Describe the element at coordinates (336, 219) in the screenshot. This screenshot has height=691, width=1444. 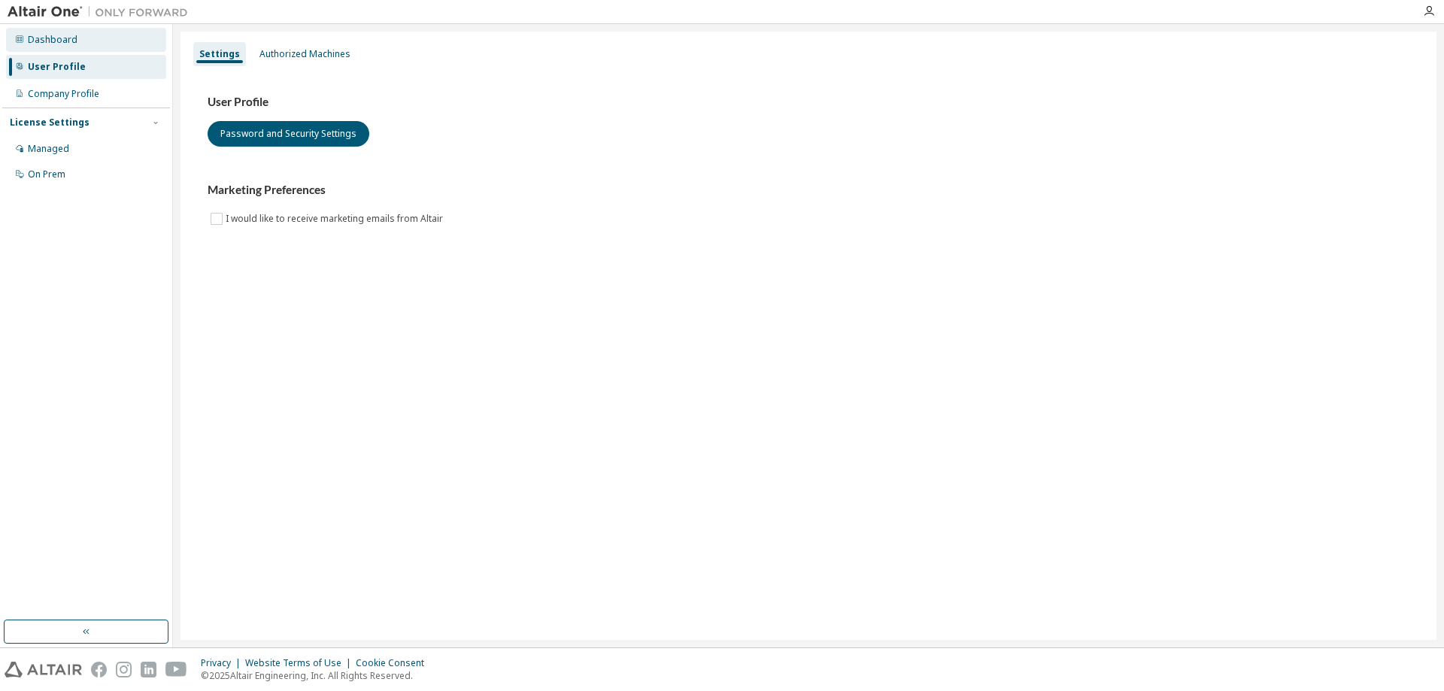
I see `label: I would like to receive marketing emails from Altair` at that location.